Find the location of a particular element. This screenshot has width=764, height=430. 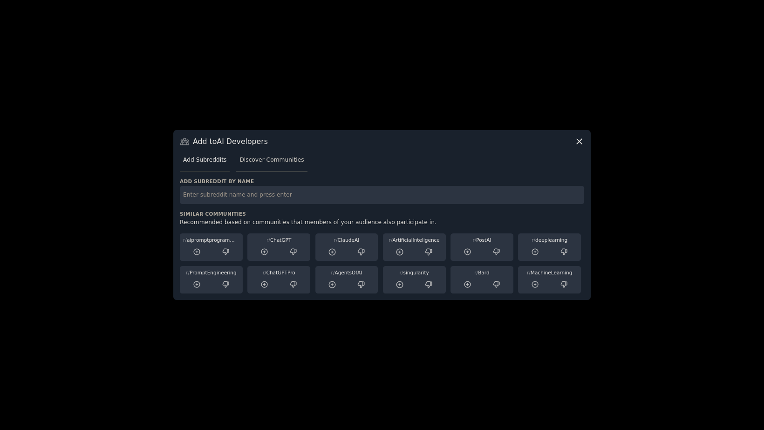

a: Add Subreddits is located at coordinates (205, 162).